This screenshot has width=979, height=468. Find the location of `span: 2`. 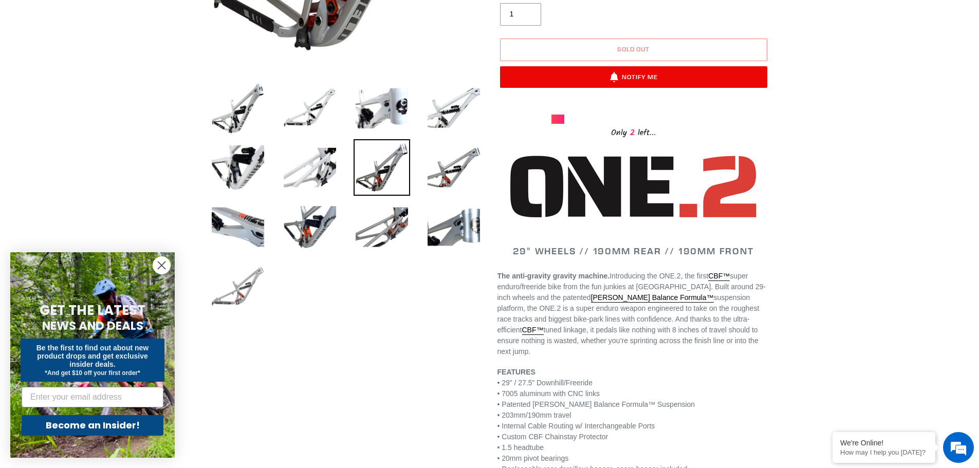

span: 2 is located at coordinates (632, 133).